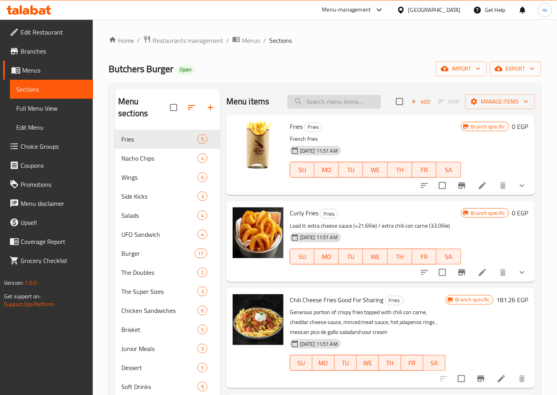 Image resolution: width=557 pixels, height=395 pixels. What do you see at coordinates (158, 253) in the screenshot?
I see `div: Burger` at bounding box center [158, 253].